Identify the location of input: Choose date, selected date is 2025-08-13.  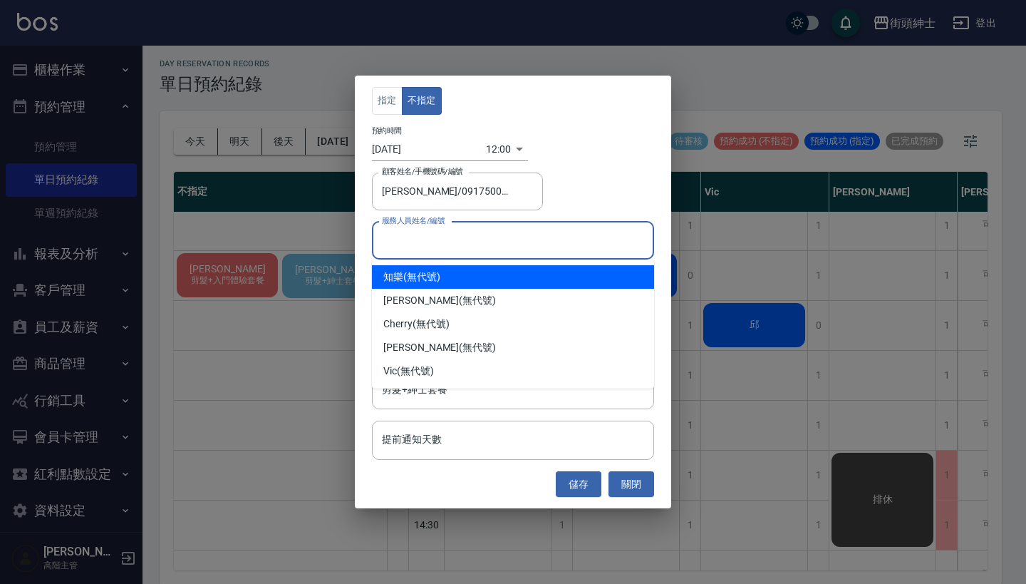
(429, 149).